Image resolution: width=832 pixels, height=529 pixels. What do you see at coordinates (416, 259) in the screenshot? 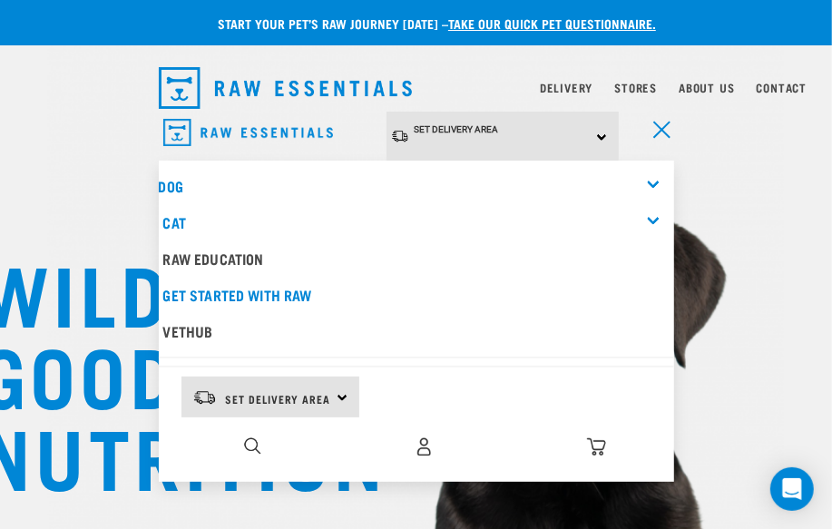
I see `a: Raw Education` at bounding box center [416, 259].